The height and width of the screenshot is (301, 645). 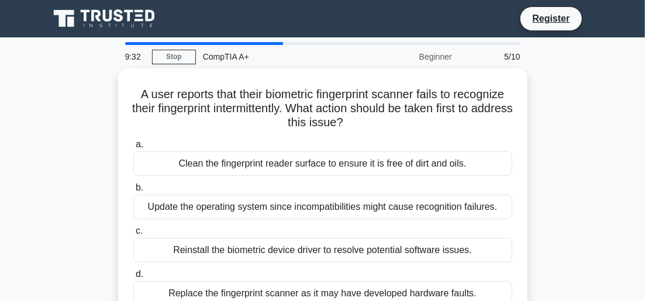 What do you see at coordinates (493, 57) in the screenshot?
I see `div: 5/10` at bounding box center [493, 57].